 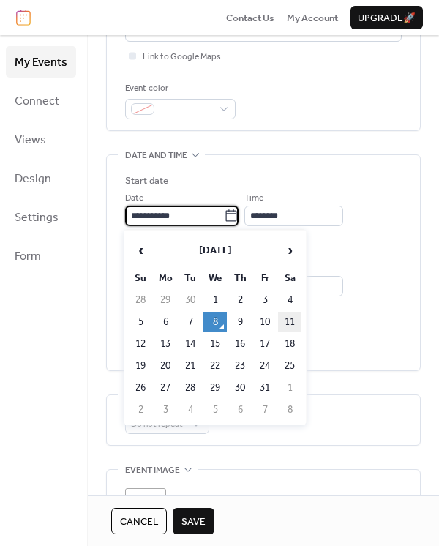 What do you see at coordinates (41, 217) in the screenshot?
I see `a: Settings` at bounding box center [41, 217].